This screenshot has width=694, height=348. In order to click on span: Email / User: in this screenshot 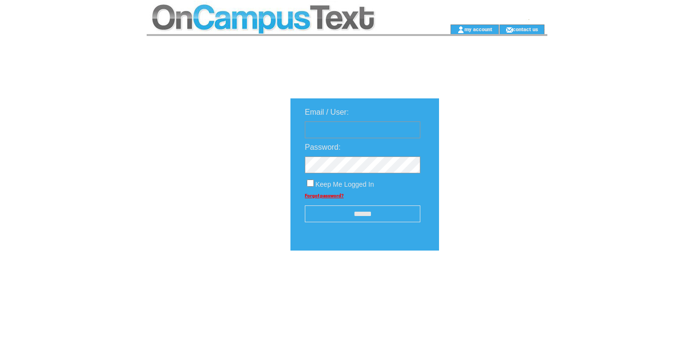, I will do `click(327, 112)`.